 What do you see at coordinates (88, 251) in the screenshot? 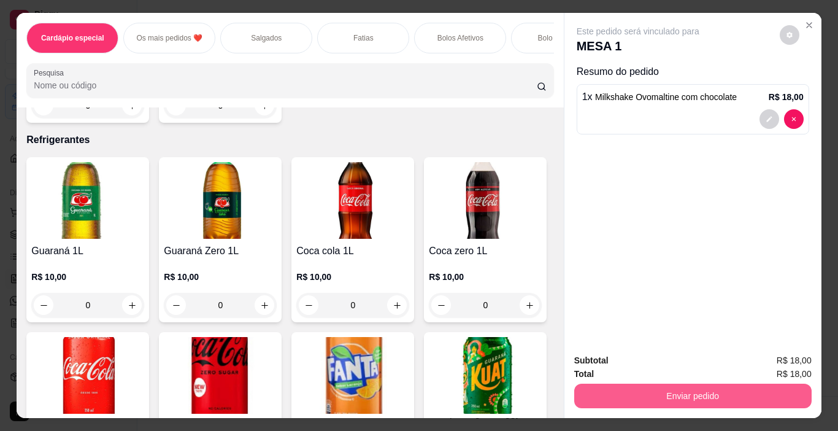
I see `h4: Guaraná 1L` at bounding box center [88, 251].